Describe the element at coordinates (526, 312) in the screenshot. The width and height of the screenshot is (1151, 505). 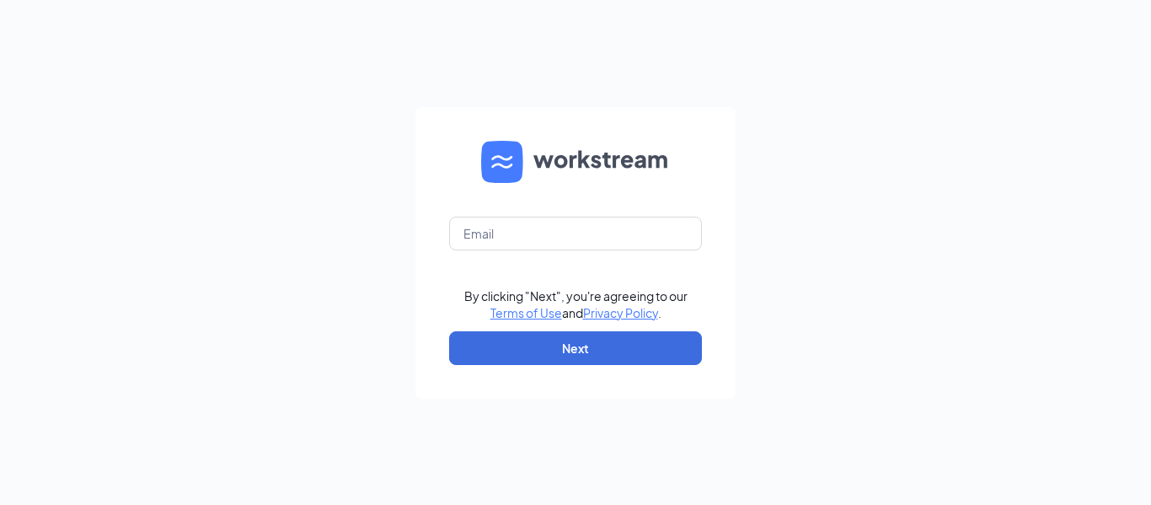
I see `a: Terms of Use` at that location.